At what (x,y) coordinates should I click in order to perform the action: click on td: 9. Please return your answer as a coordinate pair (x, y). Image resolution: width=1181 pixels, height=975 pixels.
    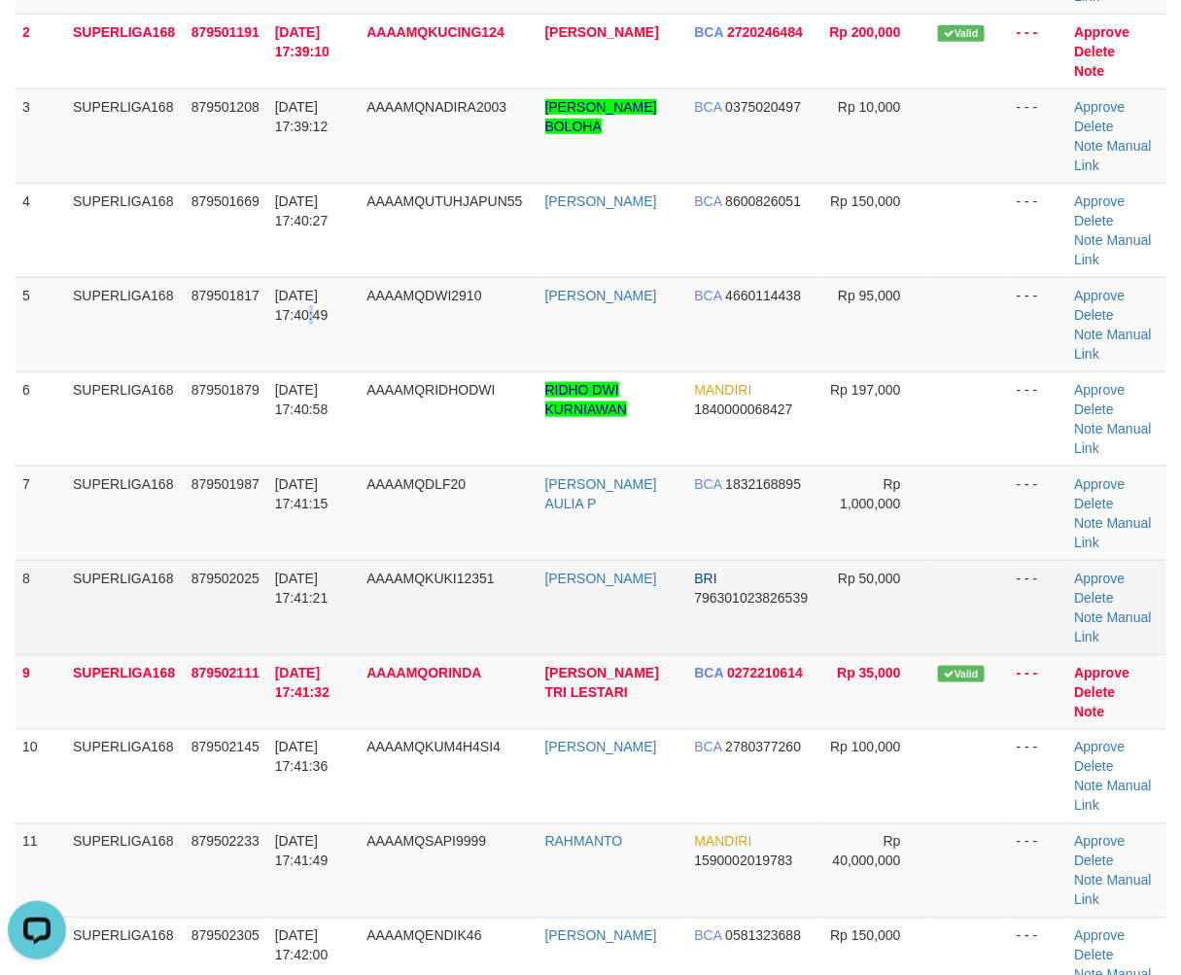
    Looking at the image, I should click on (40, 691).